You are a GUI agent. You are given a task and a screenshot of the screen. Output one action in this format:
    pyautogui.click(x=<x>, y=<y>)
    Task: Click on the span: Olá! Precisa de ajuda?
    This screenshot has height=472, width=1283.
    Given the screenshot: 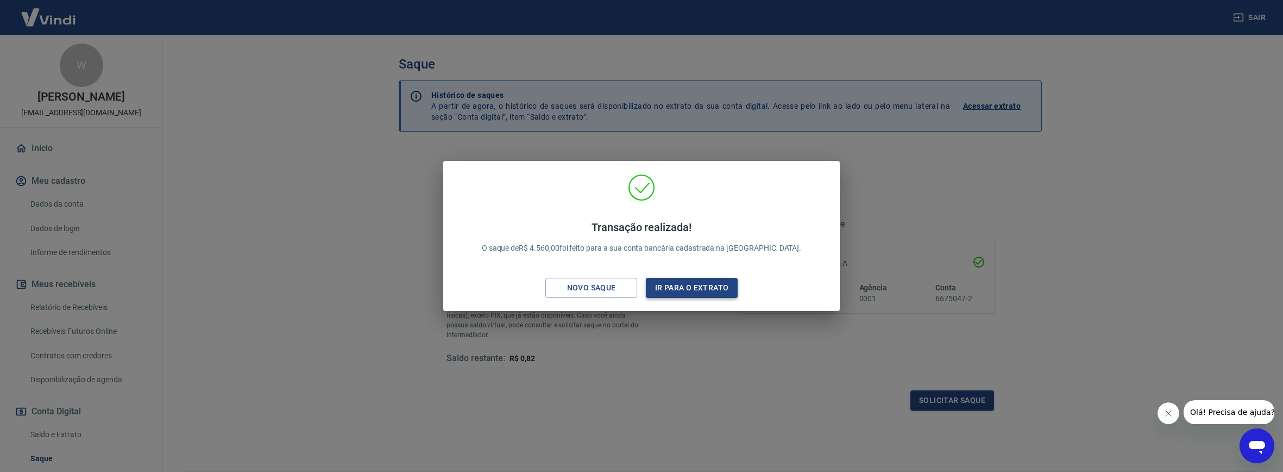 What is the action you would take?
    pyautogui.click(x=49, y=12)
    